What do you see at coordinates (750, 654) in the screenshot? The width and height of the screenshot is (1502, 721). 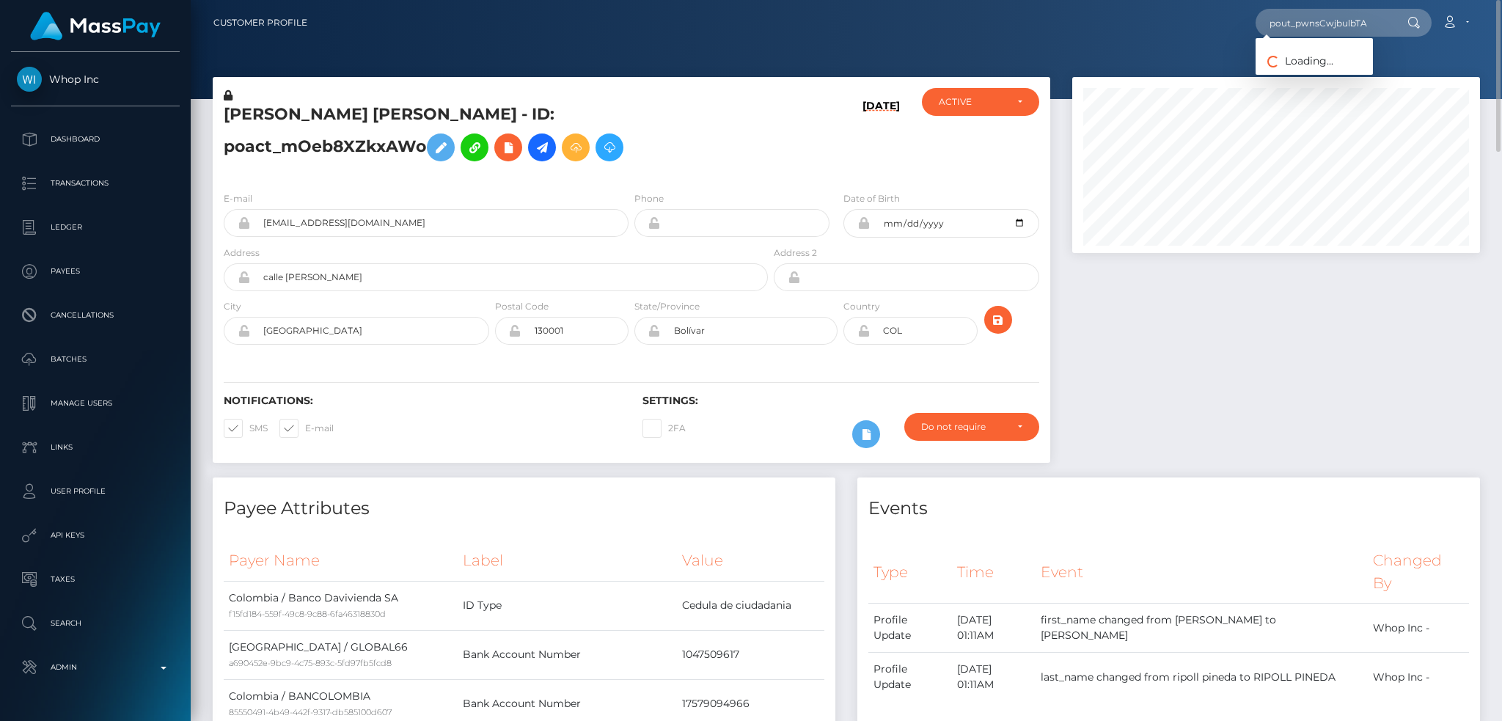 I see `td: 1047509617` at bounding box center [750, 654].